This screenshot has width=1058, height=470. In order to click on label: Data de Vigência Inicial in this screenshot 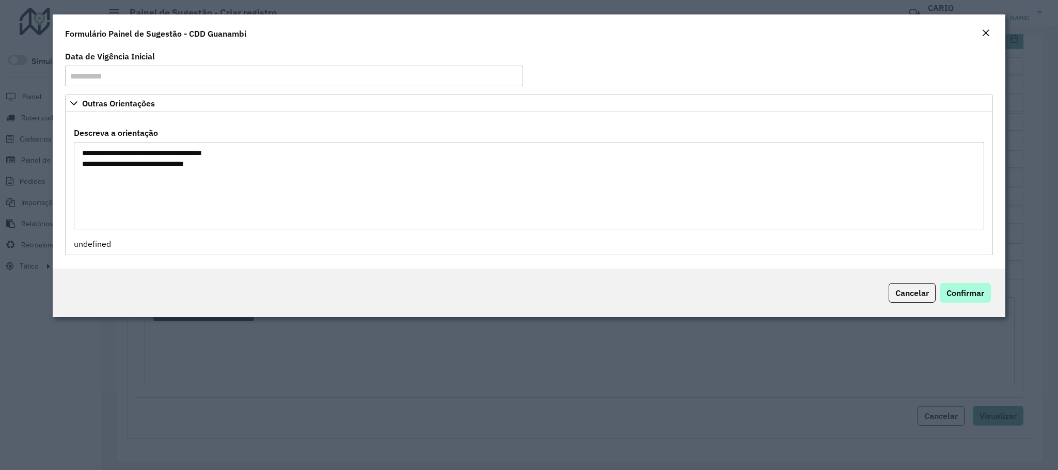, I will do `click(110, 56)`.